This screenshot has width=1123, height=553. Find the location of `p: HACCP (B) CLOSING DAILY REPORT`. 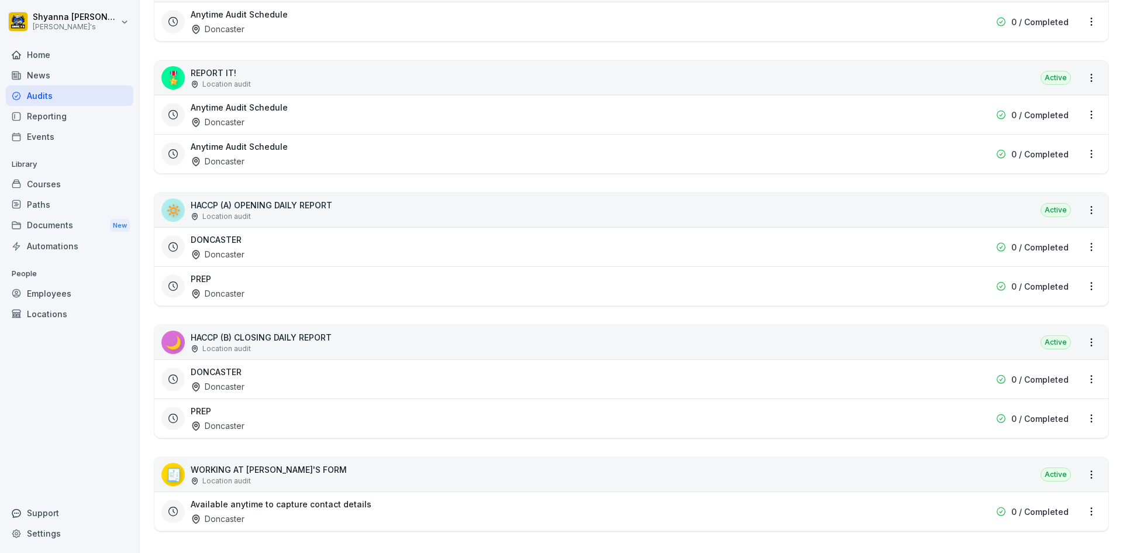

p: HACCP (B) CLOSING DAILY REPORT is located at coordinates (261, 337).